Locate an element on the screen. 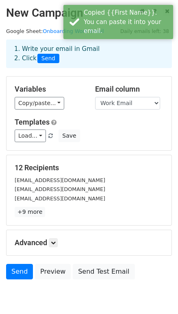  h5: Email column is located at coordinates (130, 89).